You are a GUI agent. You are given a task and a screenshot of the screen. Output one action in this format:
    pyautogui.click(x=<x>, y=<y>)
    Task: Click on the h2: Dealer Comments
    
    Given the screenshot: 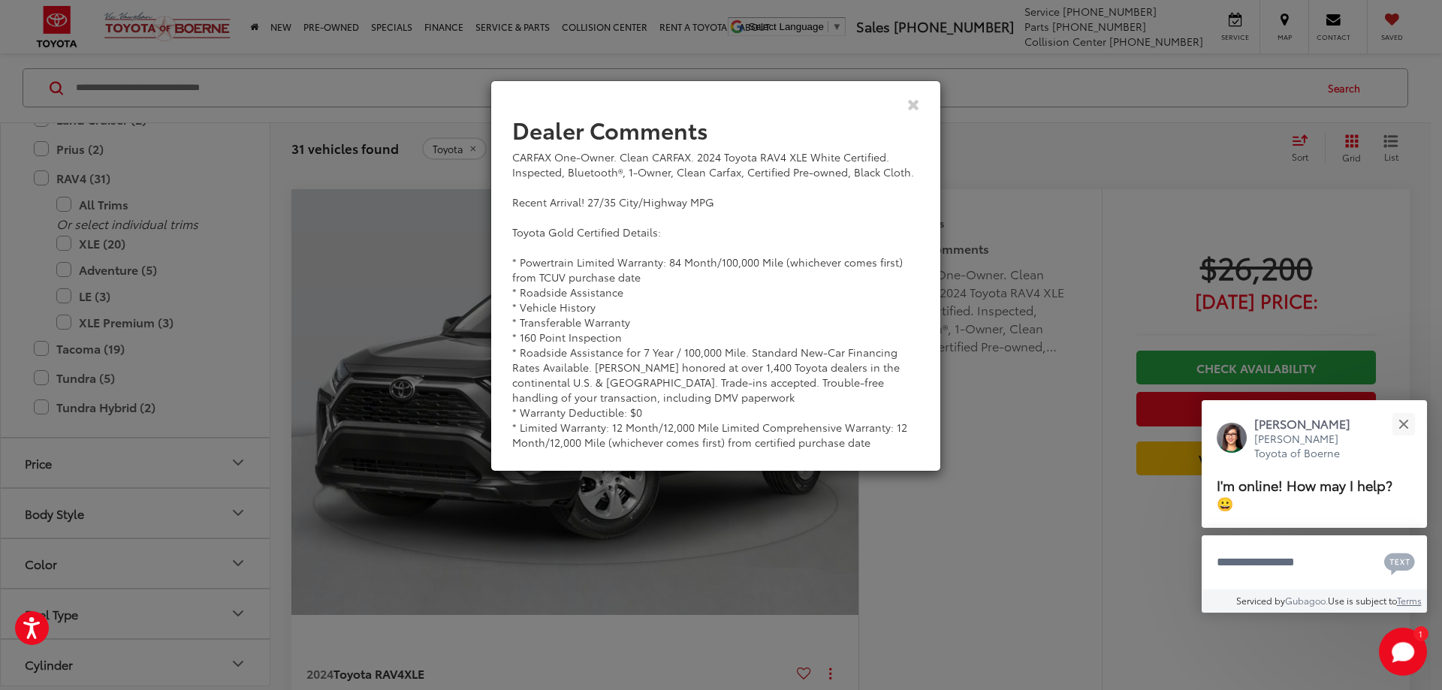 What is the action you would take?
    pyautogui.click(x=716, y=129)
    